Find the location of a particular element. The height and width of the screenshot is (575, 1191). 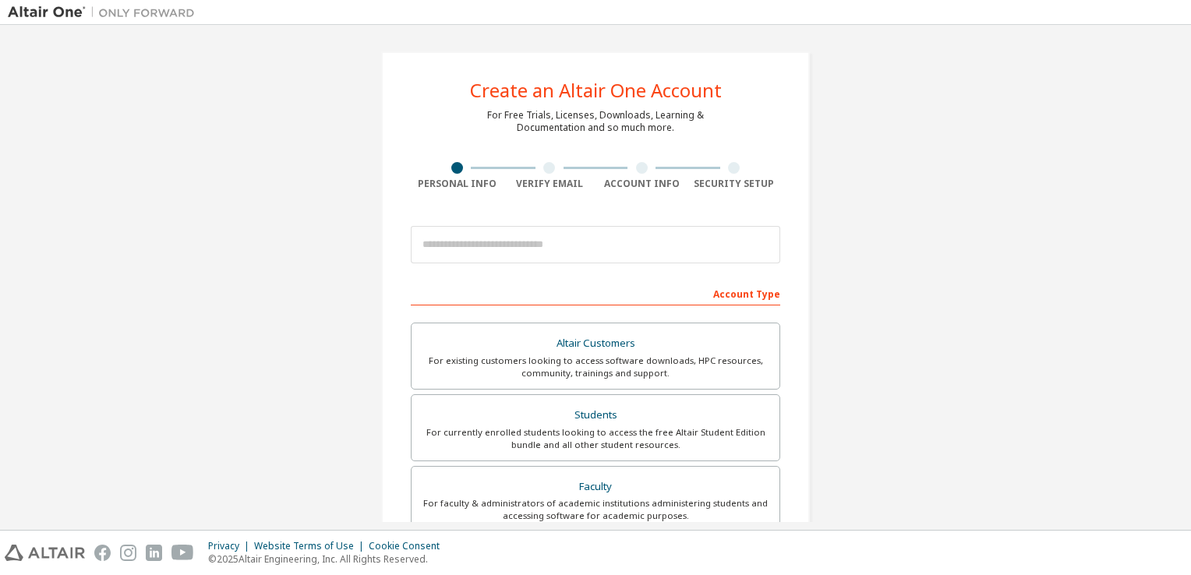

img: altair_logo.svg is located at coordinates (44, 553).